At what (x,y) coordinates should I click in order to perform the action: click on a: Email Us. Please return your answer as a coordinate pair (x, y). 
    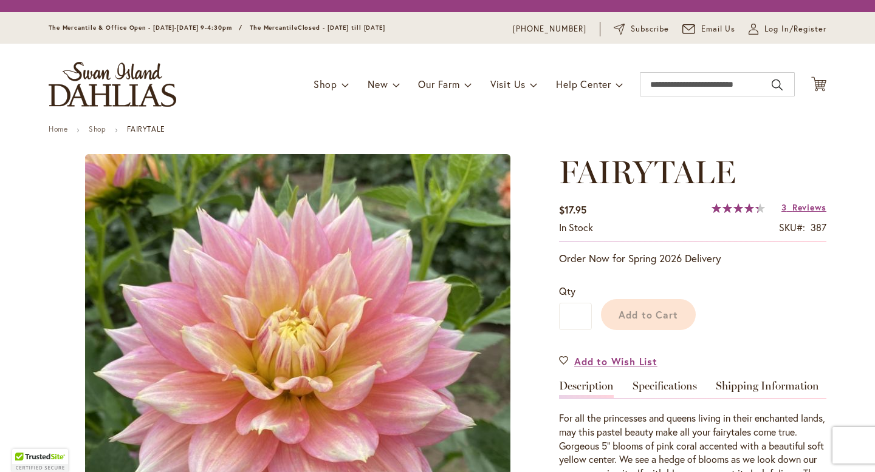
    Looking at the image, I should click on (709, 29).